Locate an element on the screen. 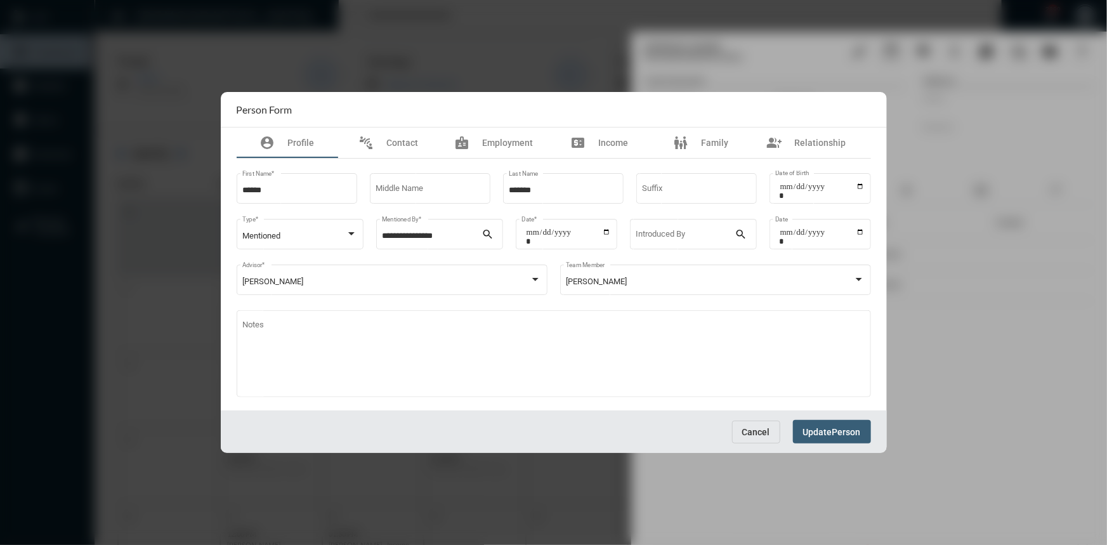 The height and width of the screenshot is (545, 1107). span: Contact is located at coordinates (403, 143).